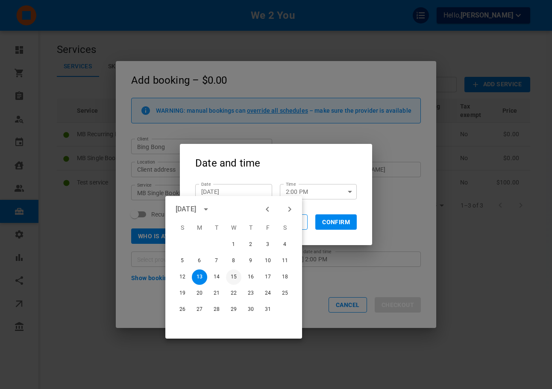  Describe the element at coordinates (199, 293) in the screenshot. I see `button: 20` at that location.